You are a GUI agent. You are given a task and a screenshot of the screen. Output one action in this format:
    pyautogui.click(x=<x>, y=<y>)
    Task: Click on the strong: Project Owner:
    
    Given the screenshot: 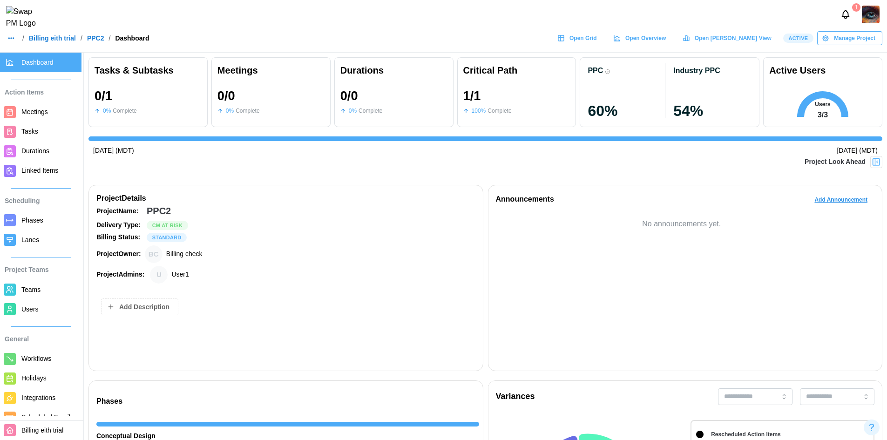 What is the action you would take?
    pyautogui.click(x=119, y=254)
    